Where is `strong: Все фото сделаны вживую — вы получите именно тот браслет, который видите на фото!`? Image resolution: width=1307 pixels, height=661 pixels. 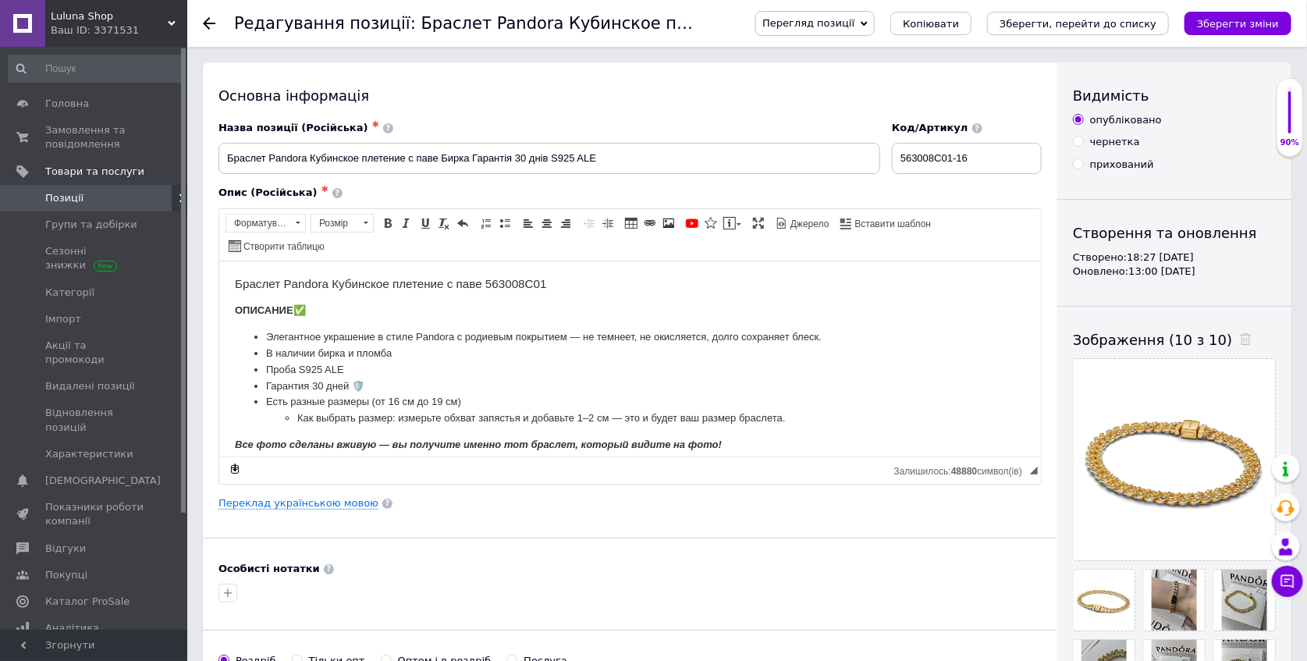
strong: Все фото сделаны вживую — вы получите именно тот браслет, который видите на фото! is located at coordinates (259, 183).